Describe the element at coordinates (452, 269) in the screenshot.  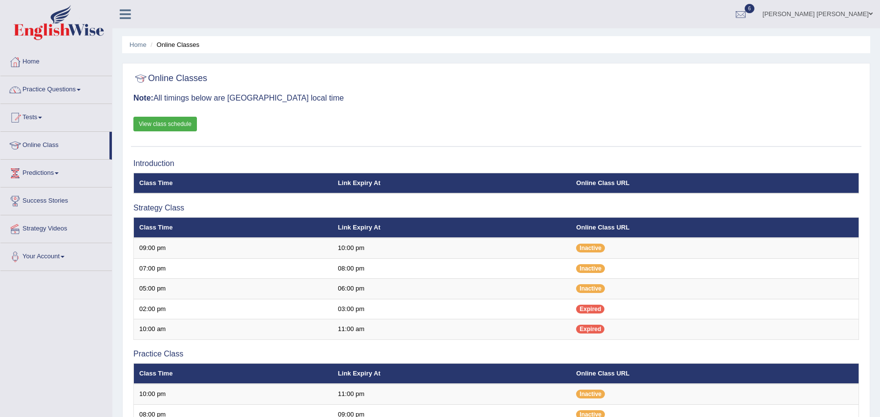
I see `td: 08:00 pm` at that location.